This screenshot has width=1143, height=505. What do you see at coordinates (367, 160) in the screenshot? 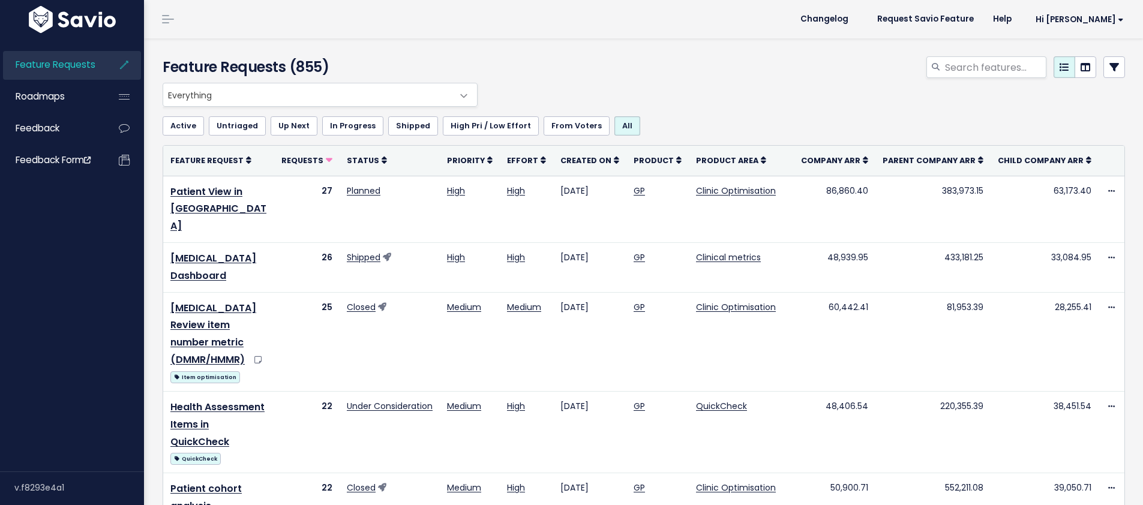
I see `a: Status` at bounding box center [367, 160].